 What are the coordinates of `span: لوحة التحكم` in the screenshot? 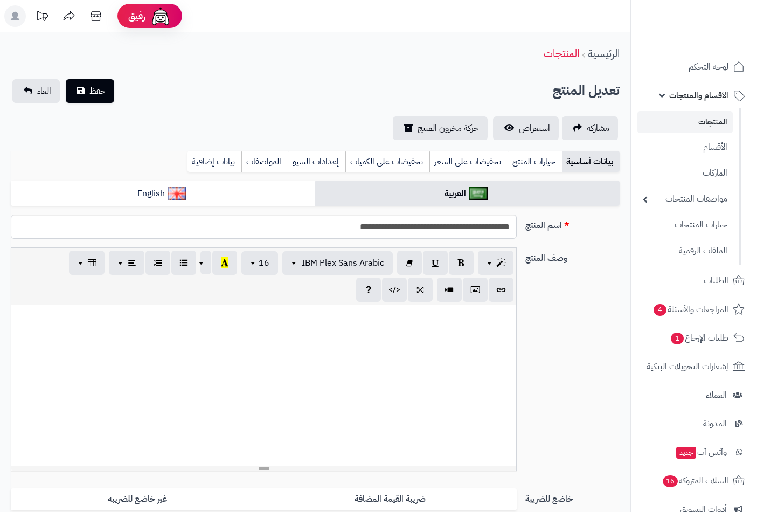 It's located at (708, 67).